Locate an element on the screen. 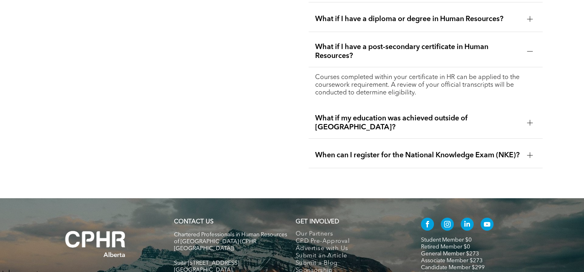 This screenshot has width=584, height=272. a: CPD Pre-Approval is located at coordinates (350, 242).